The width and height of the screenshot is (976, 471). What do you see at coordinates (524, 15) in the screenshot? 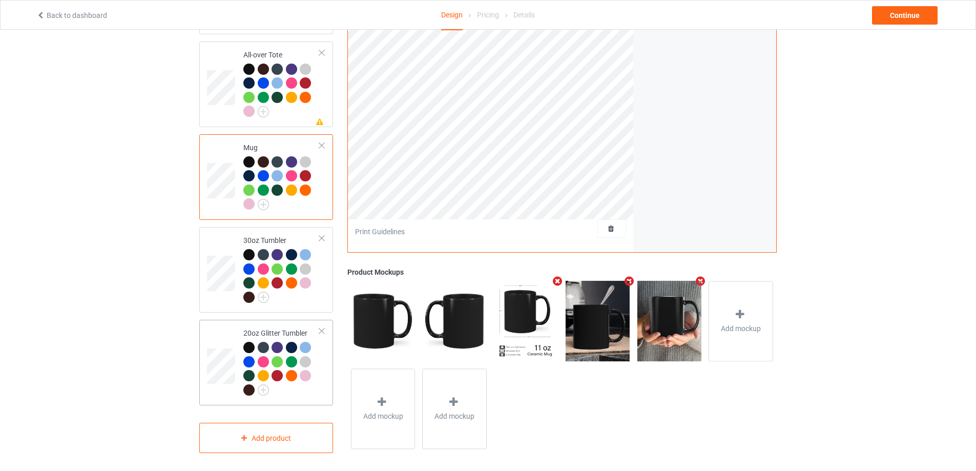
I see `div: Details` at bounding box center [524, 15].